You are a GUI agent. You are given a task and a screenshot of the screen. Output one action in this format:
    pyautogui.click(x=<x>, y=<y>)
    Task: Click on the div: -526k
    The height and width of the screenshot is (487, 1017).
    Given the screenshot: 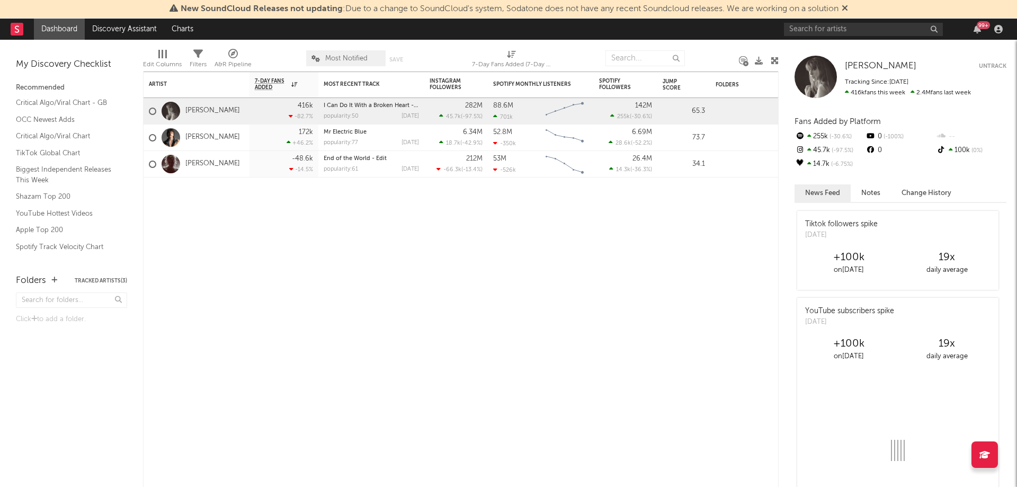 What is the action you would take?
    pyautogui.click(x=504, y=169)
    